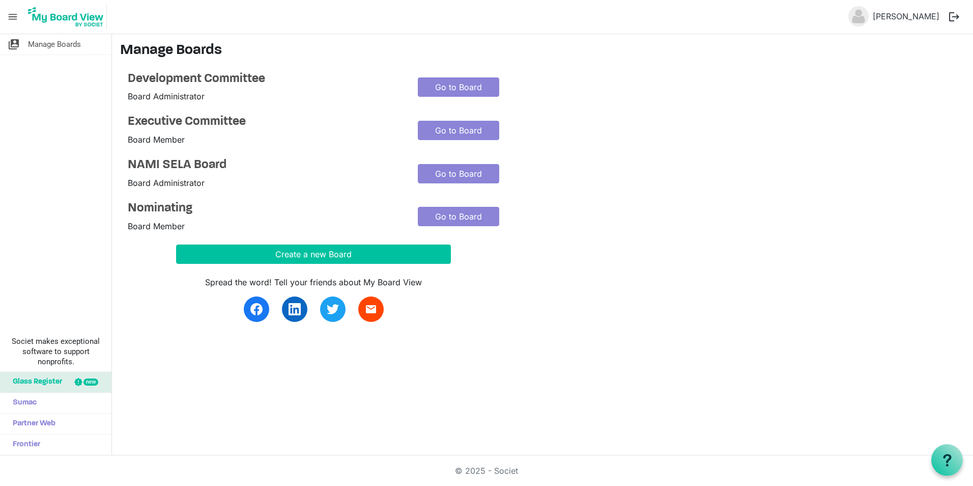 The image size is (973, 486). Describe the element at coordinates (487, 470) in the screenshot. I see `a: © 2025 - Societ` at that location.